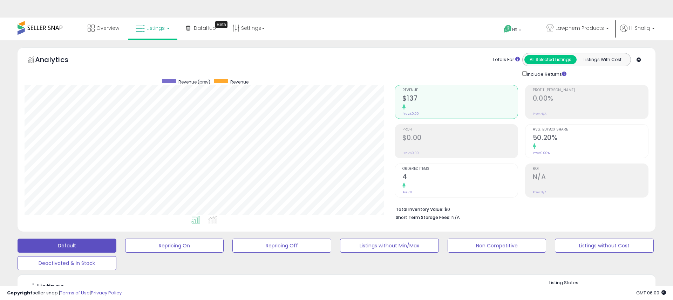 The width and height of the screenshot is (673, 300). I want to click on span: Revenue (prev), so click(194, 82).